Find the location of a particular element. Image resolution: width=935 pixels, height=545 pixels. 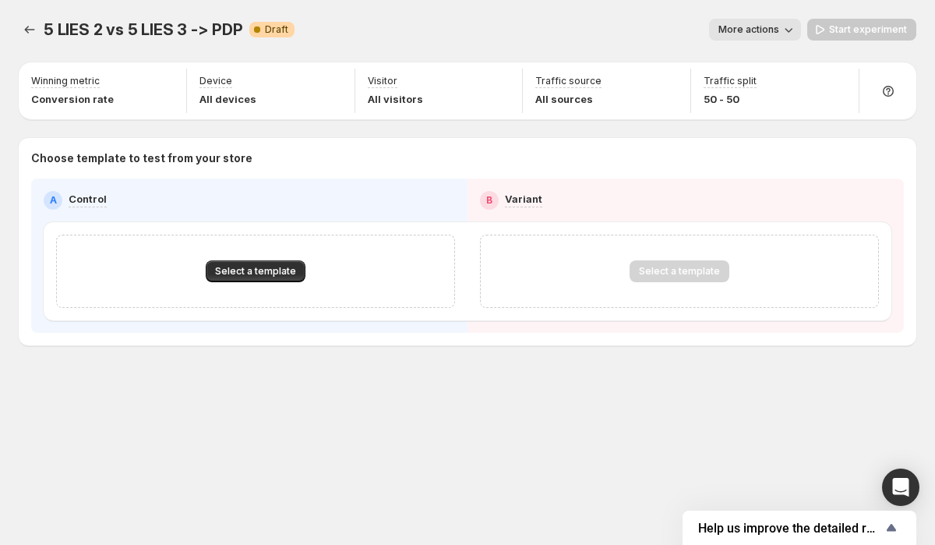

p: Winning metric is located at coordinates (65, 81).